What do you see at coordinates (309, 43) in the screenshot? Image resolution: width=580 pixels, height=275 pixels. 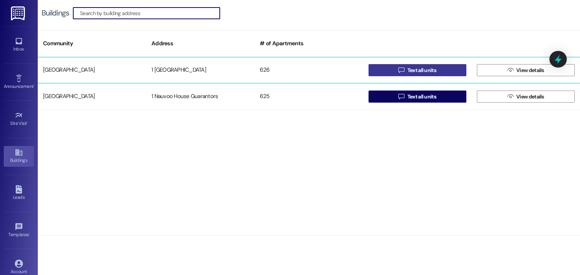 I see `div: # of Apartments` at bounding box center [309, 43].